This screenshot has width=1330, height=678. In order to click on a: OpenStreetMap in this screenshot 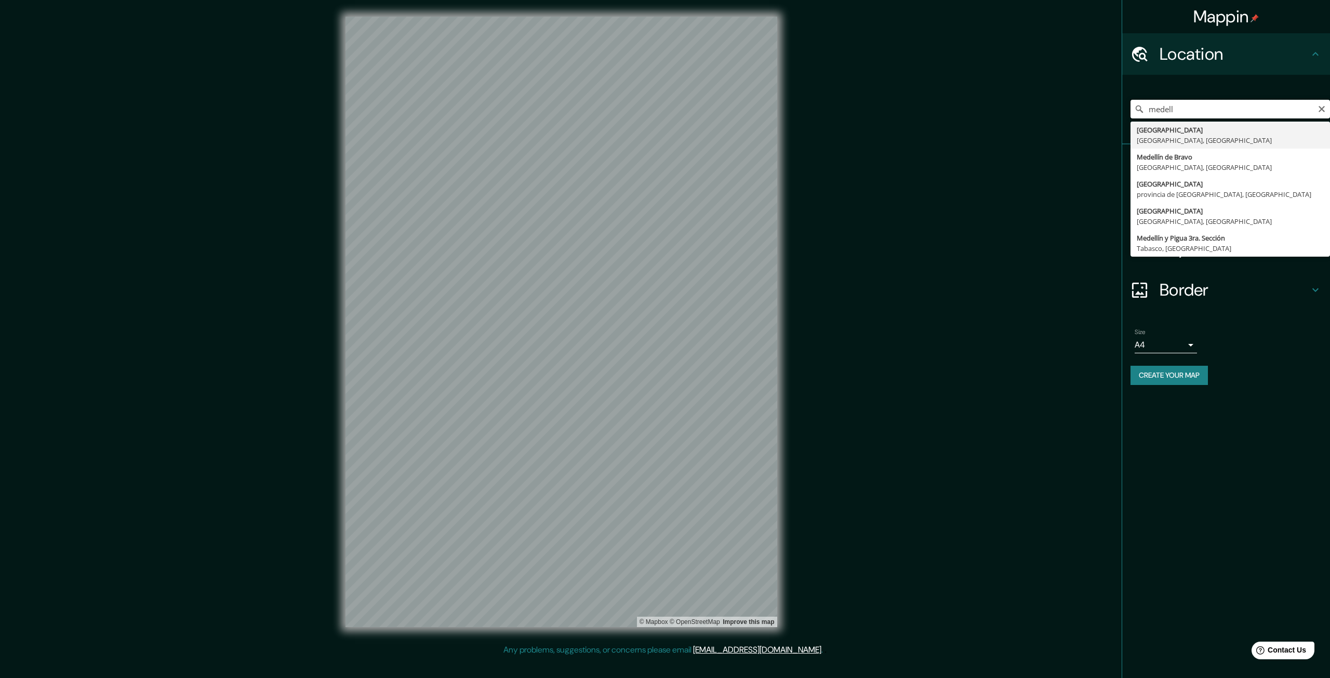, I will do `click(695, 622)`.